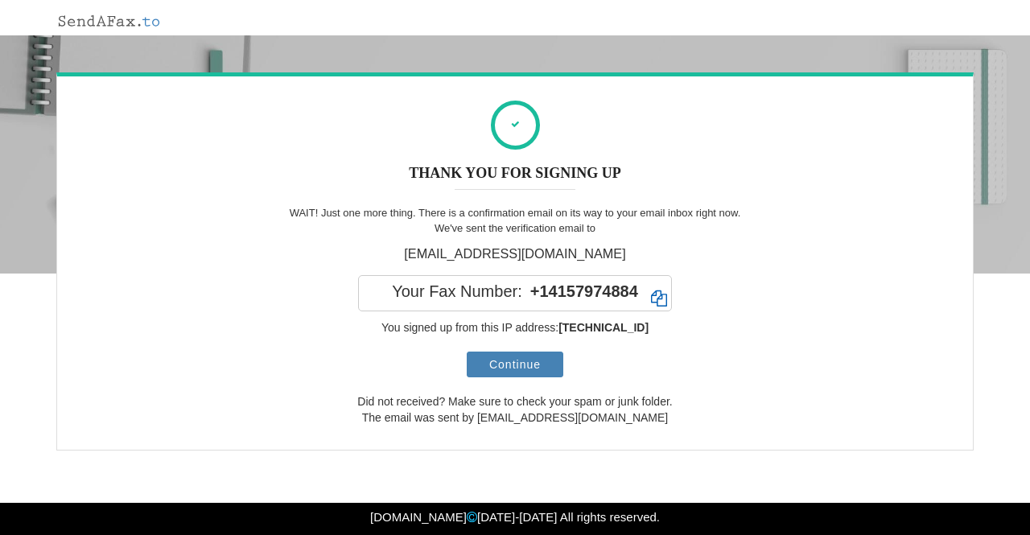  Describe the element at coordinates (470, 327) in the screenshot. I see `span: You signed up from this IP address:` at that location.